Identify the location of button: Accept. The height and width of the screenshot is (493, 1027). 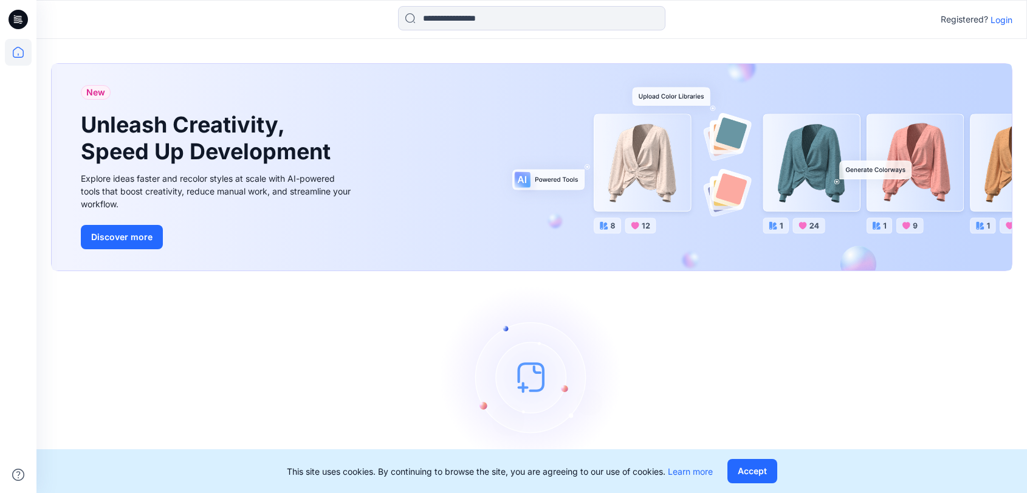
(753, 471).